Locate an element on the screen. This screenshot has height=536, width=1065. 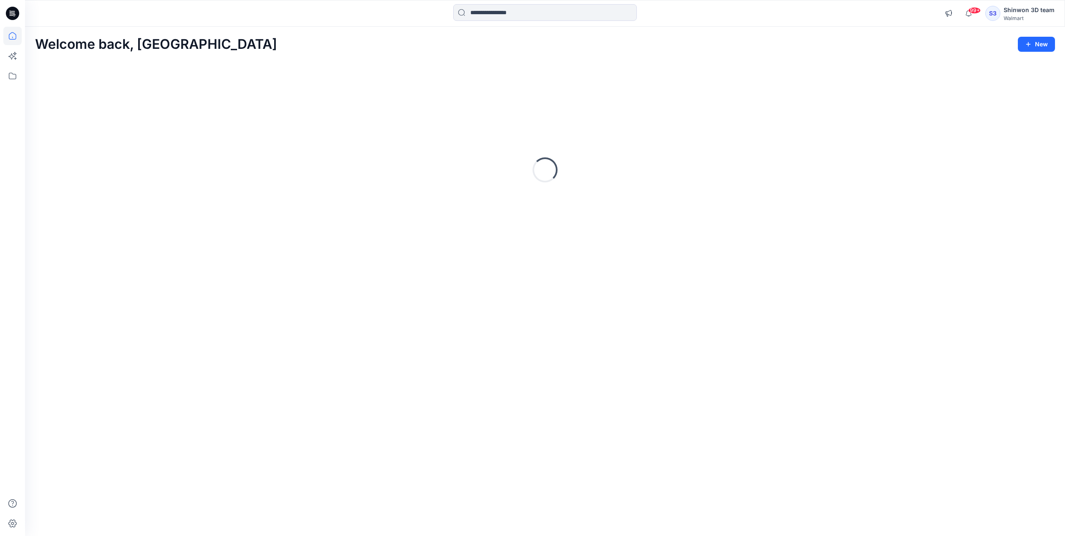
div: Walmart is located at coordinates (1029, 18).